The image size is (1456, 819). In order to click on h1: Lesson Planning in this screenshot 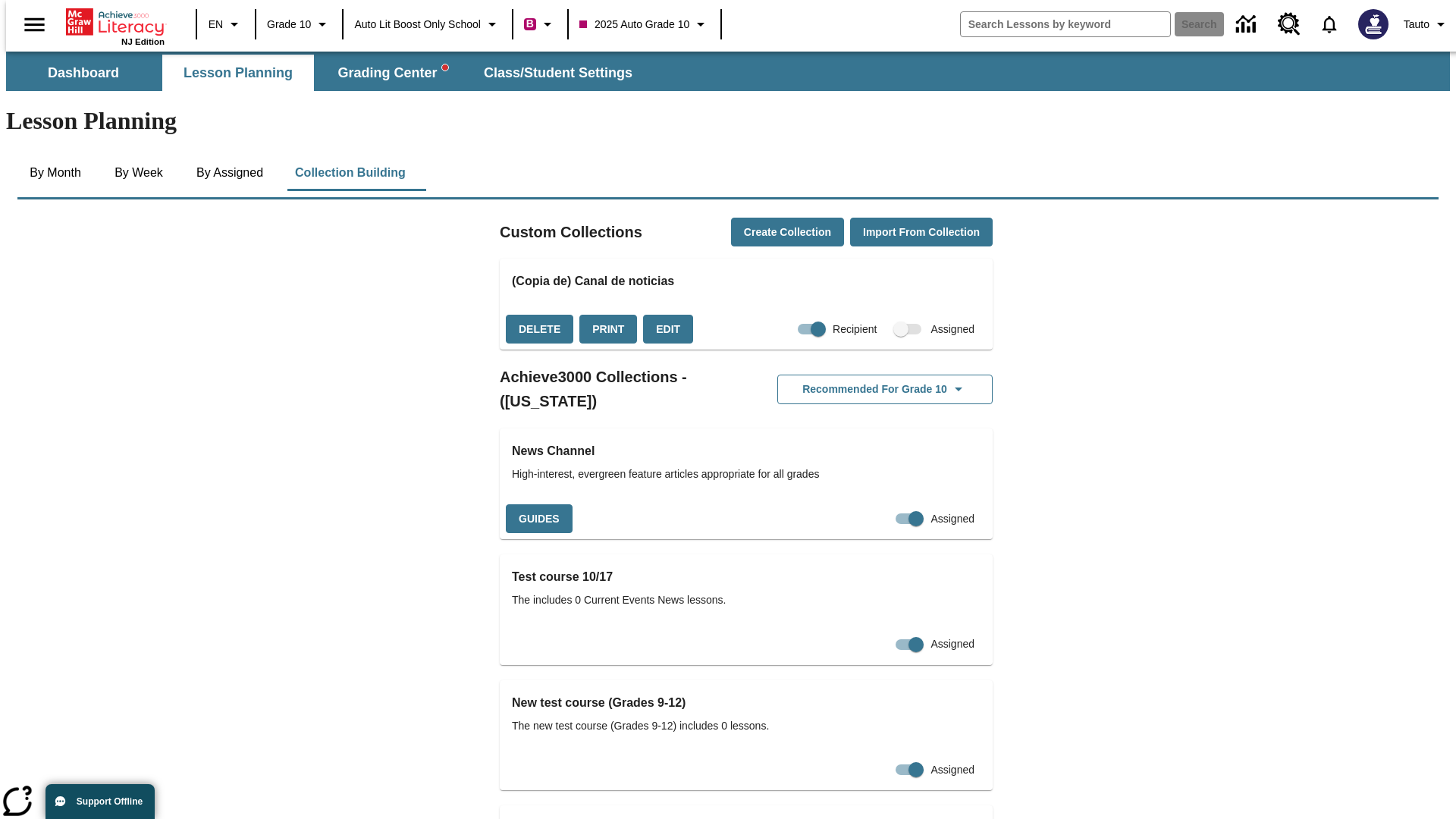, I will do `click(728, 120)`.